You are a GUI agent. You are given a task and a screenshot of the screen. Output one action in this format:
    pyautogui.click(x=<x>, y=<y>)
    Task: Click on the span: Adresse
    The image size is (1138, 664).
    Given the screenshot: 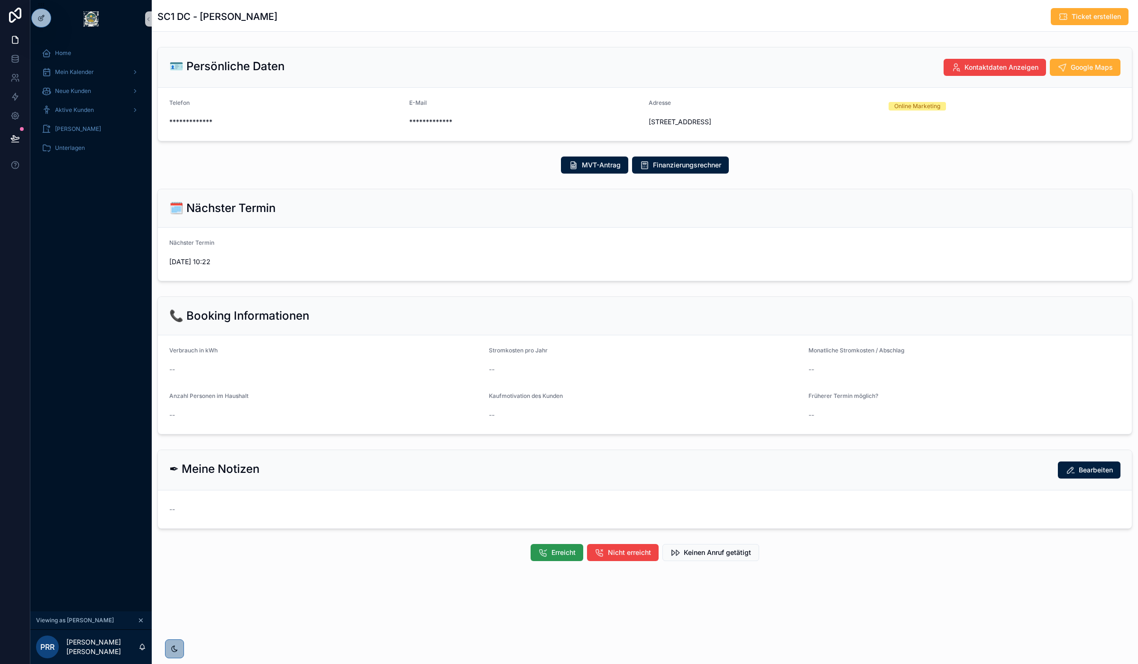 What is the action you would take?
    pyautogui.click(x=660, y=102)
    